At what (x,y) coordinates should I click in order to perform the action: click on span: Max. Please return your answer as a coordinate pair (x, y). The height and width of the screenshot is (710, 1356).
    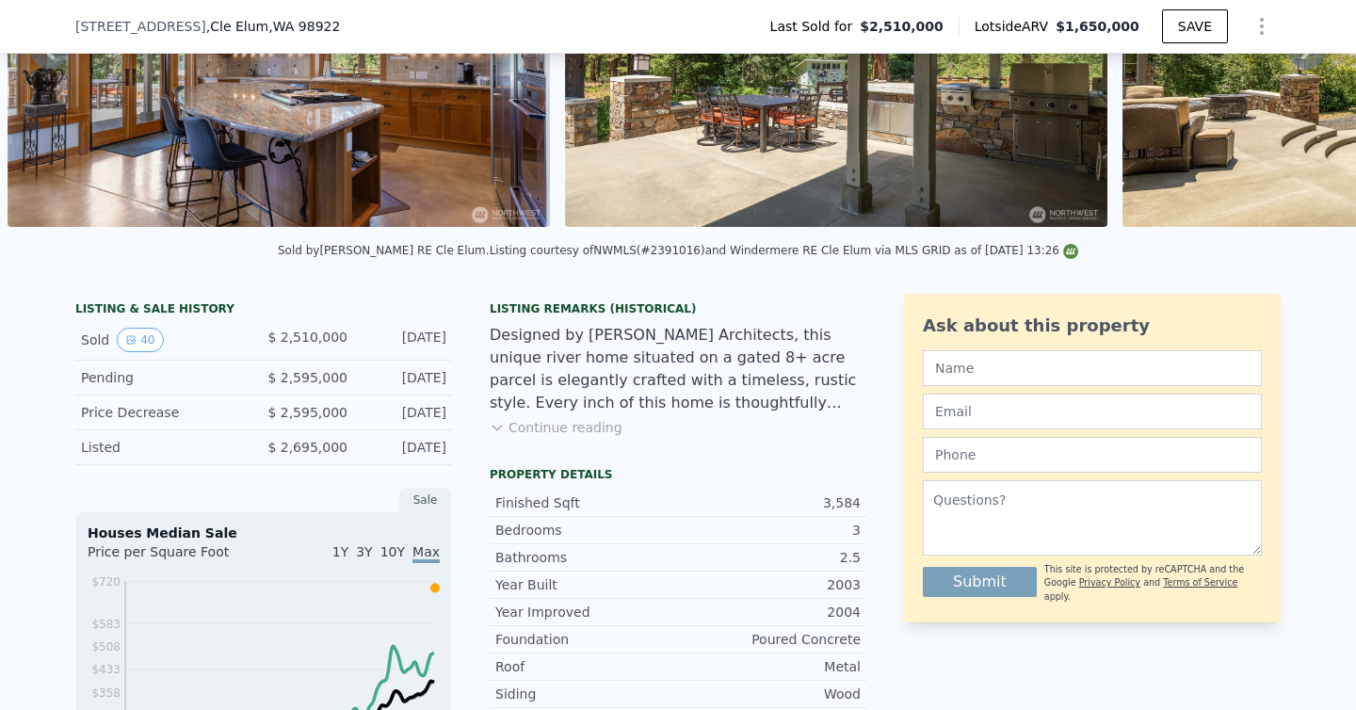
    Looking at the image, I should click on (425, 554).